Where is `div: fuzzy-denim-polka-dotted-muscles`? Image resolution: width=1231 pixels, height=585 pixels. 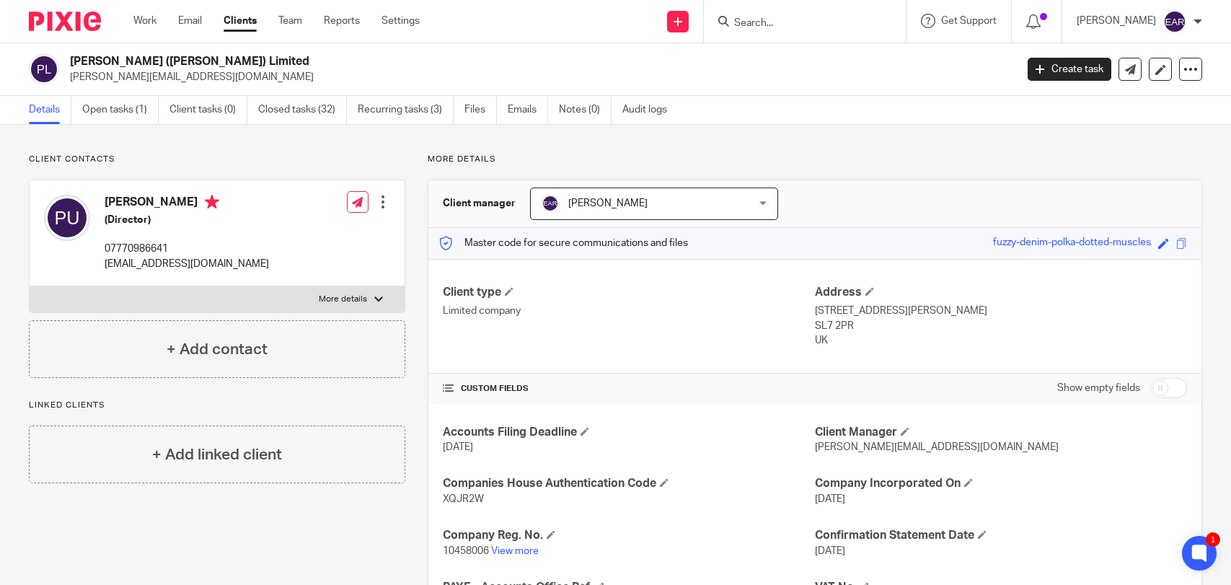 div: fuzzy-denim-polka-dotted-muscles is located at coordinates (1072, 243).